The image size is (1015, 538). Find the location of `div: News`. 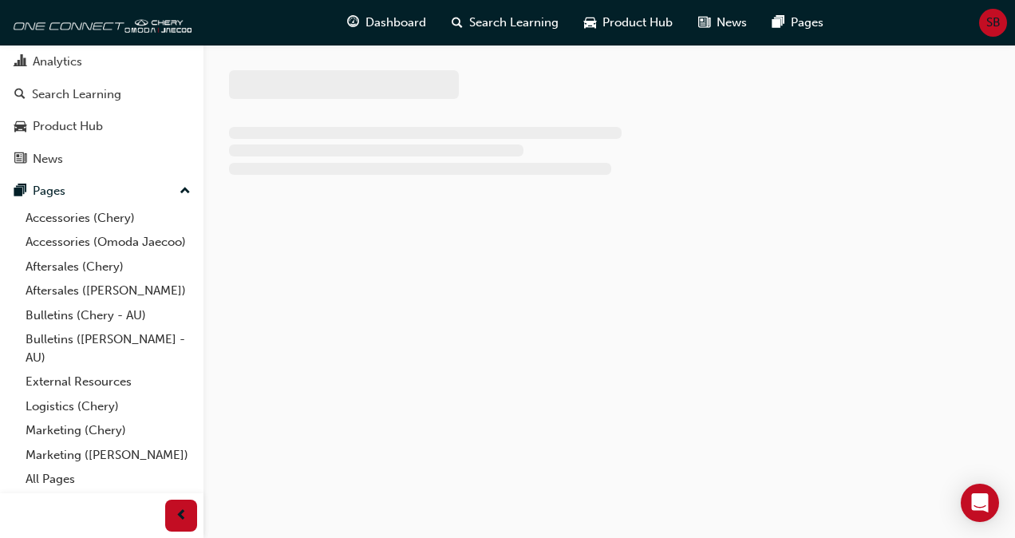

div: News is located at coordinates (48, 159).